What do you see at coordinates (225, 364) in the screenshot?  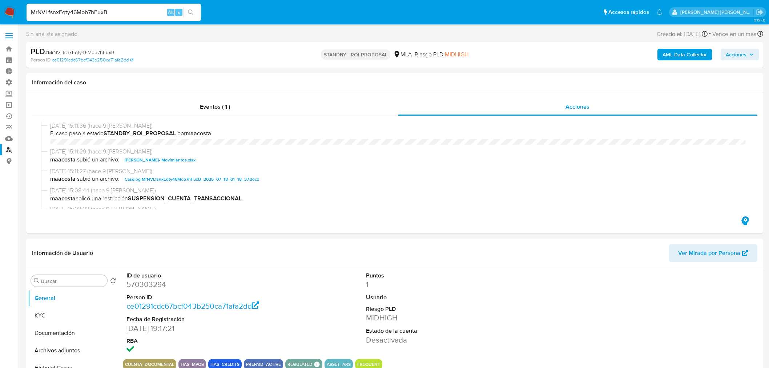 I see `button: has_credits` at bounding box center [225, 364].